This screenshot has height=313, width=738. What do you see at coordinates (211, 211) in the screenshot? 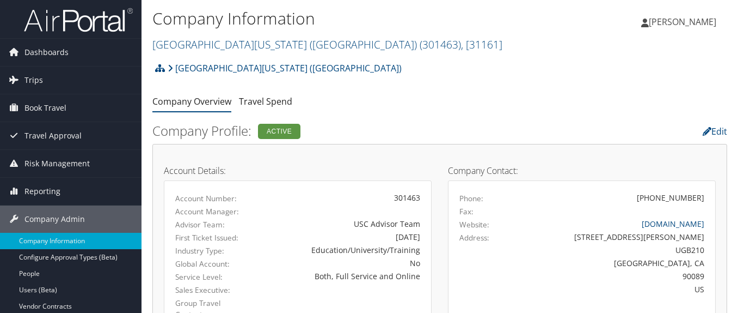
I see `label: Account Manager:` at bounding box center [211, 211].